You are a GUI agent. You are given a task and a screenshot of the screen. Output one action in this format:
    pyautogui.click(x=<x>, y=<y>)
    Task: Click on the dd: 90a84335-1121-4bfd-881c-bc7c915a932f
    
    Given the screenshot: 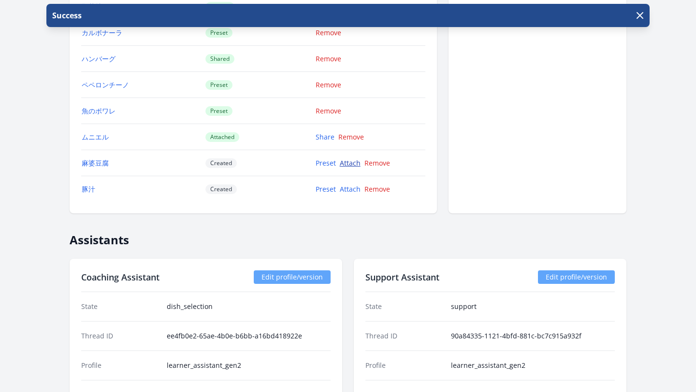 What is the action you would take?
    pyautogui.click(x=533, y=336)
    